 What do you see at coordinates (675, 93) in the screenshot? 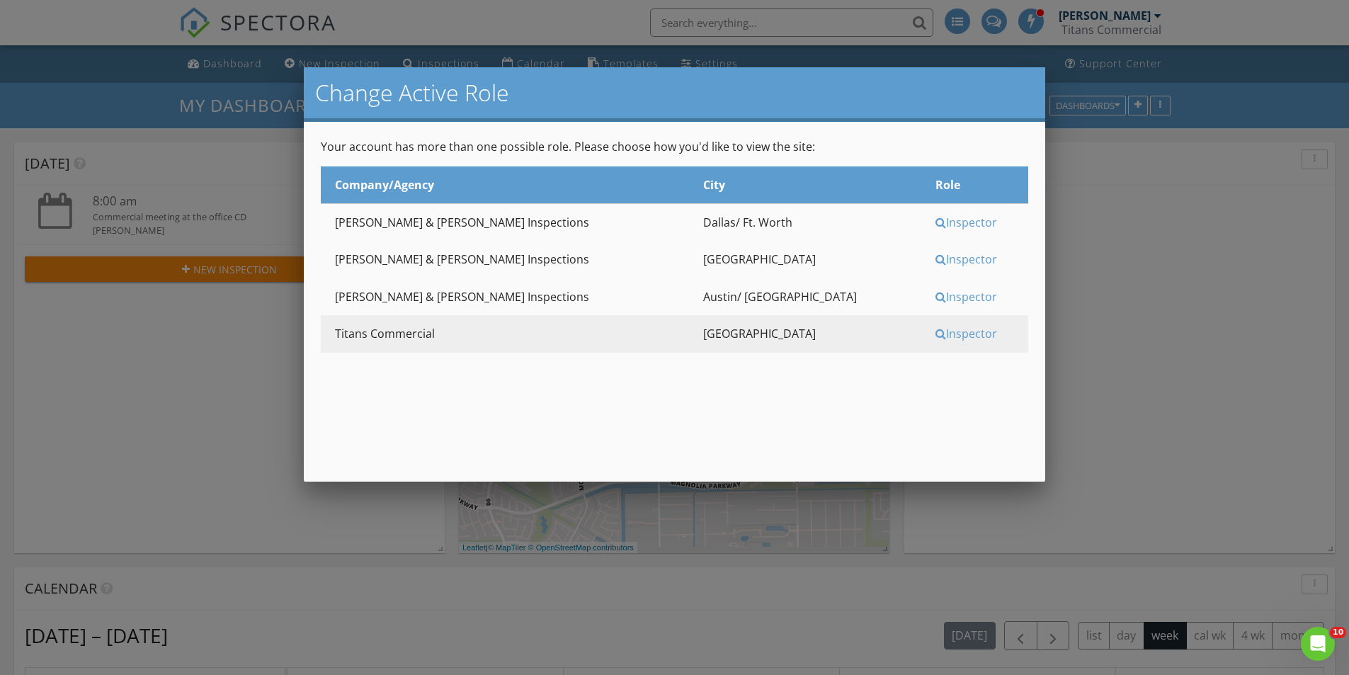
I see `h2: Change Active Role` at bounding box center [675, 93].